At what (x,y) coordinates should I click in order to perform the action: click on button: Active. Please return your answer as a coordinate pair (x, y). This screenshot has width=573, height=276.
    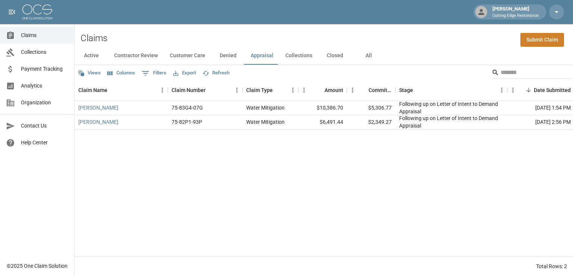
    Looking at the image, I should click on (91, 56).